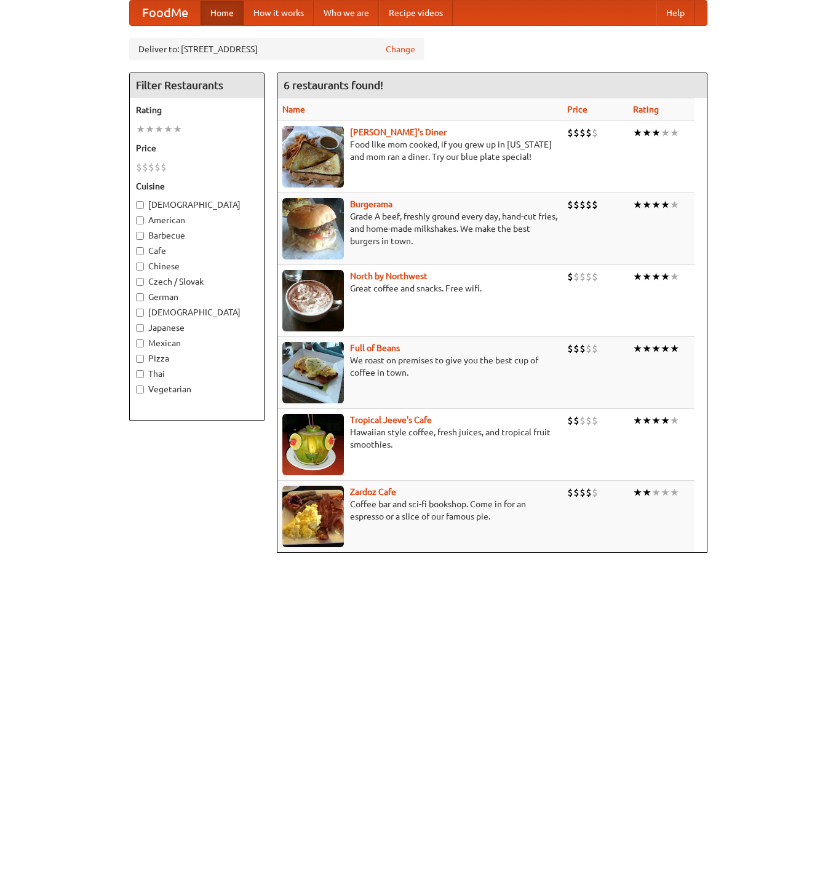  Describe the element at coordinates (375, 348) in the screenshot. I see `a: Full of Beans` at that location.